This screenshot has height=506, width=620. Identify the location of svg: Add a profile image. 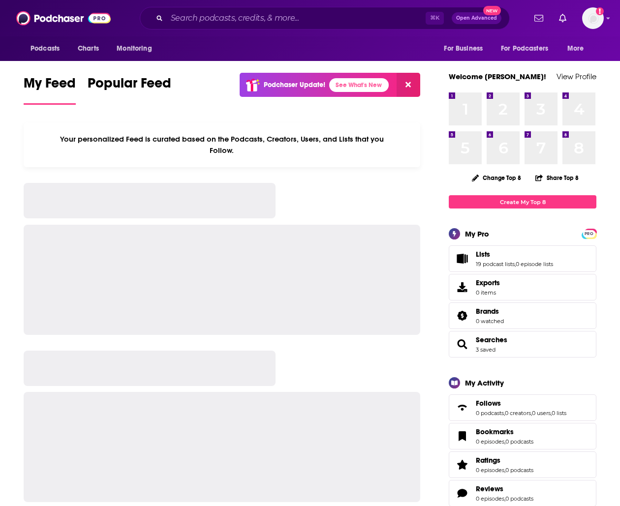
(600, 11).